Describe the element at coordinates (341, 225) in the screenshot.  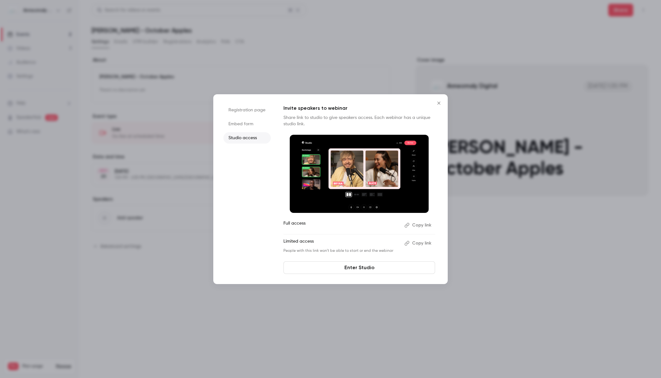
I see `p: Full access` at that location.